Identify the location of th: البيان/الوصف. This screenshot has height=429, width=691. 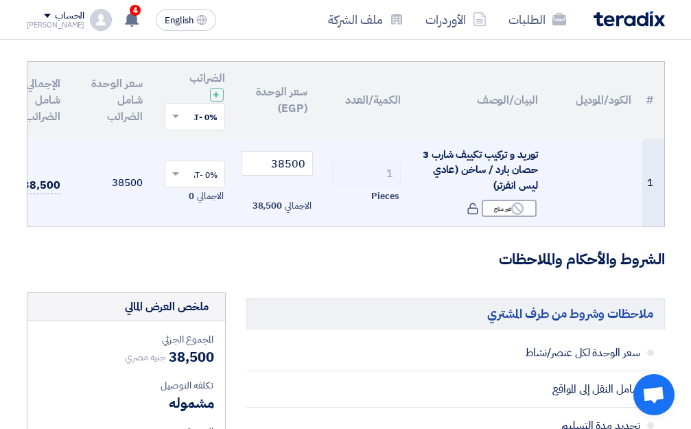
(480, 100).